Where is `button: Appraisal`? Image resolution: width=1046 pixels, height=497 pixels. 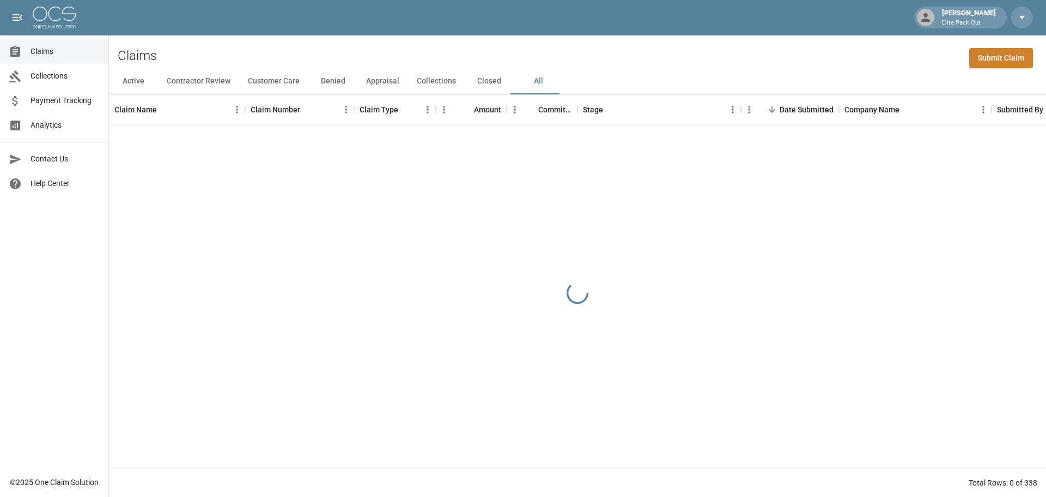
button: Appraisal is located at coordinates (383, 81).